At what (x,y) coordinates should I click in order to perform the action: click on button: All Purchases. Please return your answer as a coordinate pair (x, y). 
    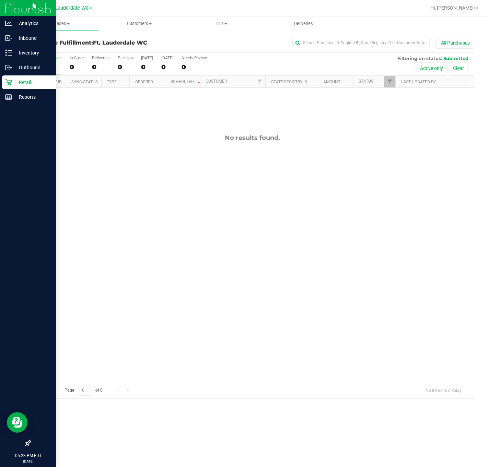
    Looking at the image, I should click on (455, 43).